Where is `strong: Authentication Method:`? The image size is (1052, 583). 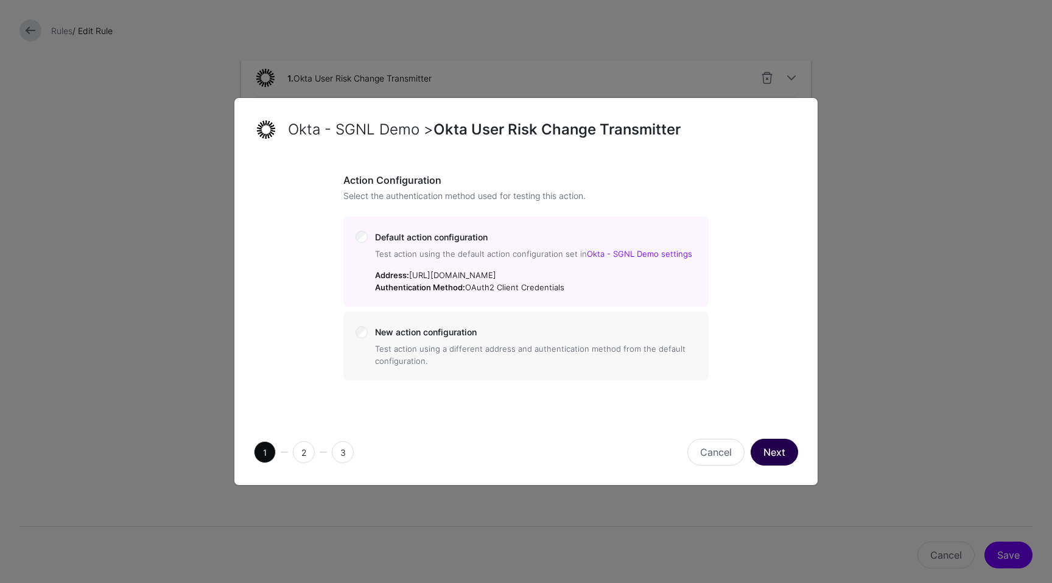 strong: Authentication Method: is located at coordinates (420, 287).